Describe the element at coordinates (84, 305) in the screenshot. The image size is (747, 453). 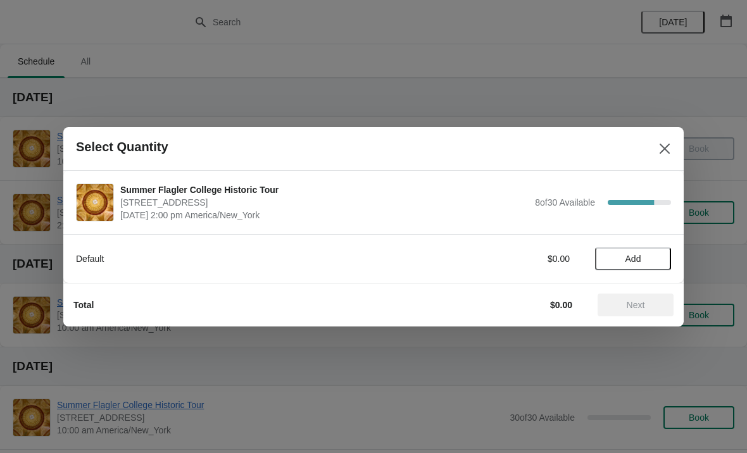
I see `strong: Total` at that location.